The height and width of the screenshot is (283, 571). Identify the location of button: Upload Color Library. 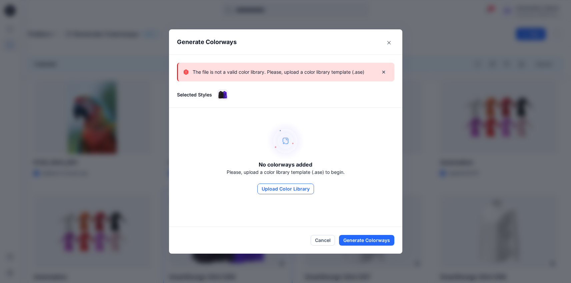
(286, 189).